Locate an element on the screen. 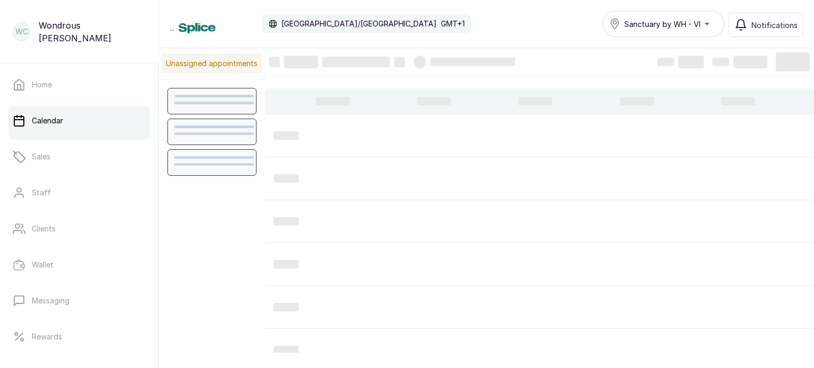 The width and height of the screenshot is (814, 368). p: Rewards is located at coordinates (47, 337).